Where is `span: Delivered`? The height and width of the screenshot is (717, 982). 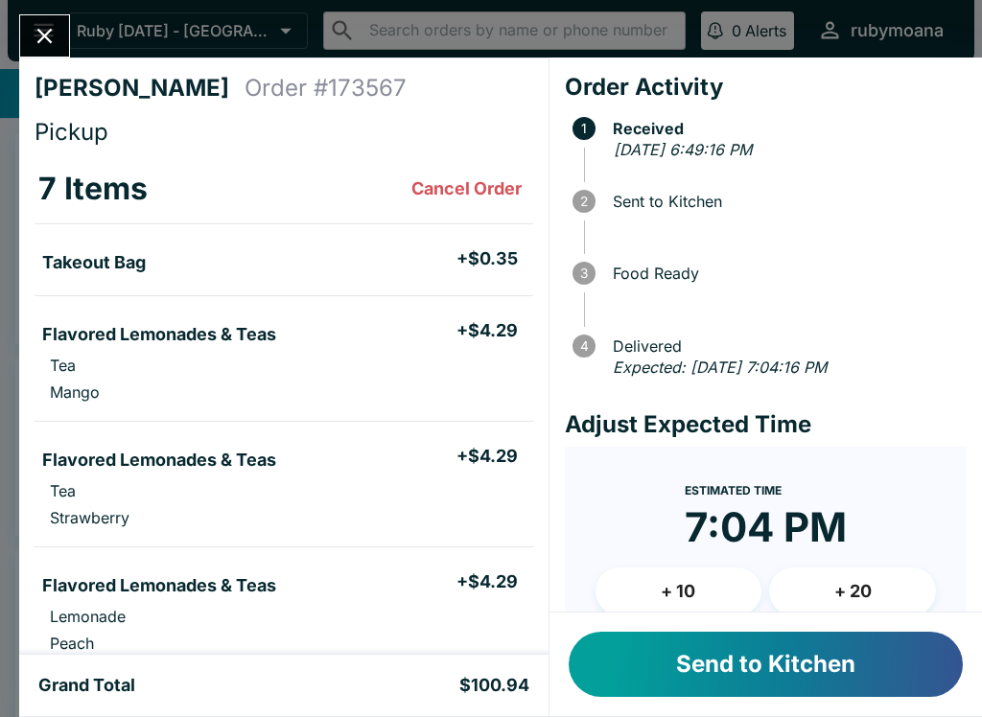 span: Delivered is located at coordinates (784, 346).